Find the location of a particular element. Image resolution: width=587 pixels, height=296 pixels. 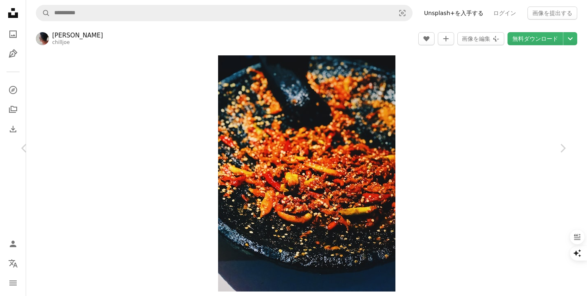

a: Johnのプロフィールを見る is located at coordinates (42, 39).